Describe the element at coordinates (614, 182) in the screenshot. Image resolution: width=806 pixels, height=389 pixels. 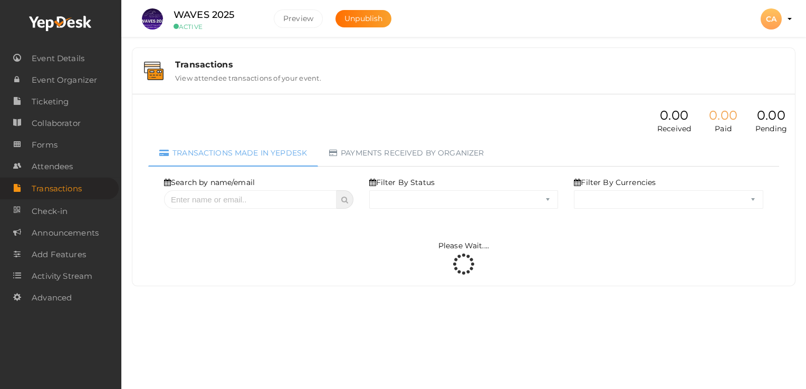
I see `label: Filter By Currencies` at that location.